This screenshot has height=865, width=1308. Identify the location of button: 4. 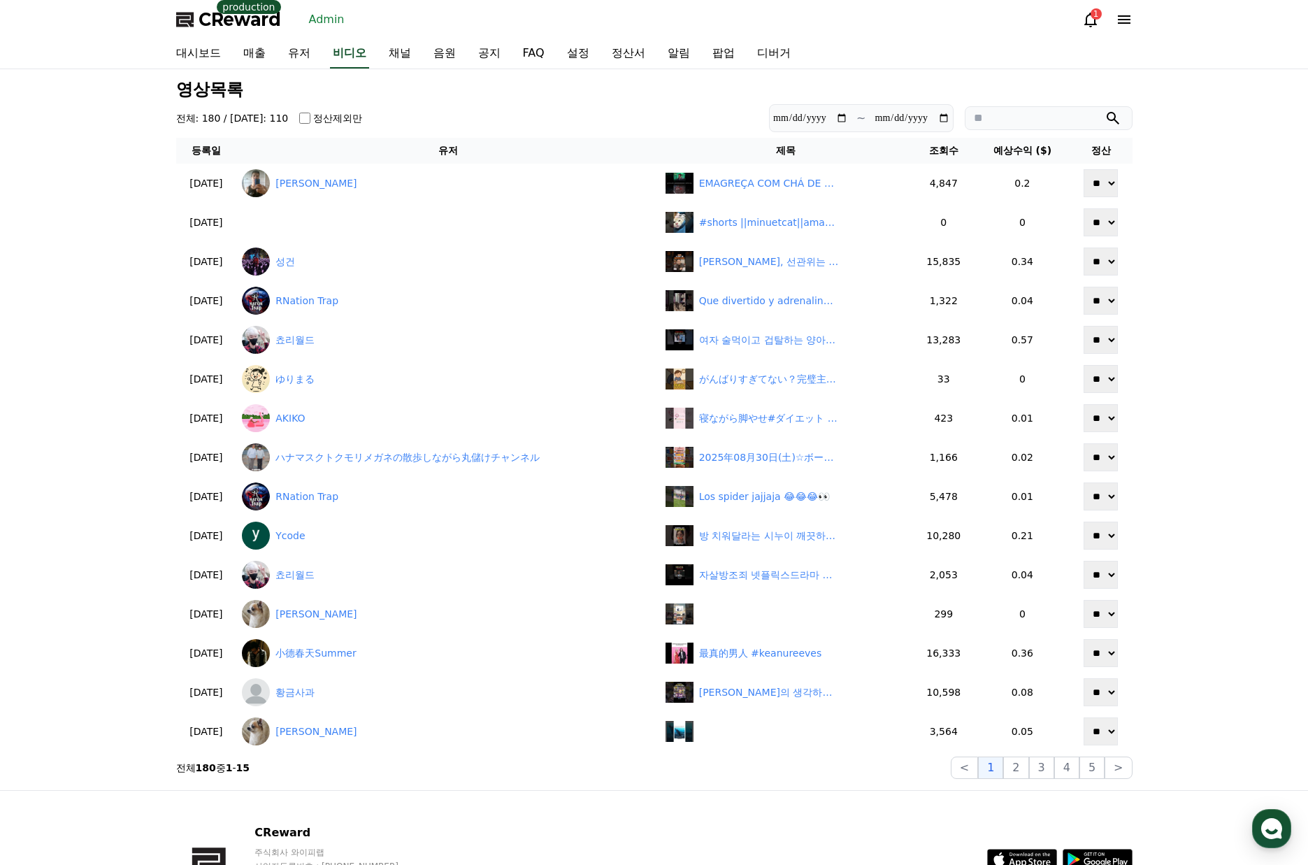
(1067, 768).